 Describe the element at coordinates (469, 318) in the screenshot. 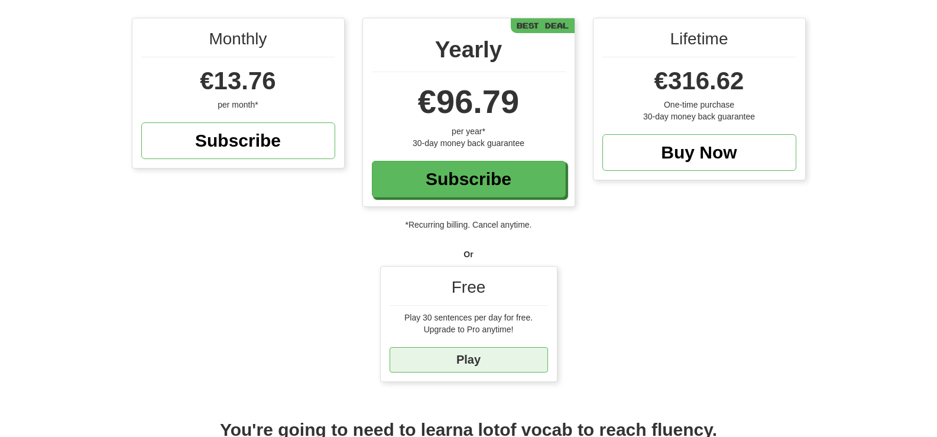

I see `div: Play 30 sentences per day for free.` at that location.